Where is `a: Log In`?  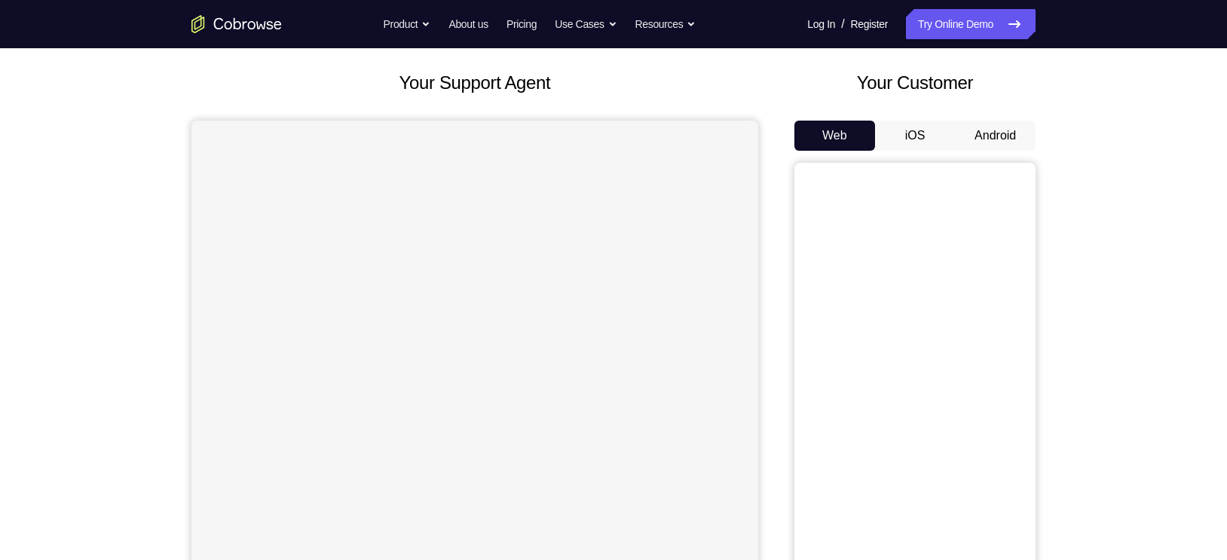 a: Log In is located at coordinates (821, 24).